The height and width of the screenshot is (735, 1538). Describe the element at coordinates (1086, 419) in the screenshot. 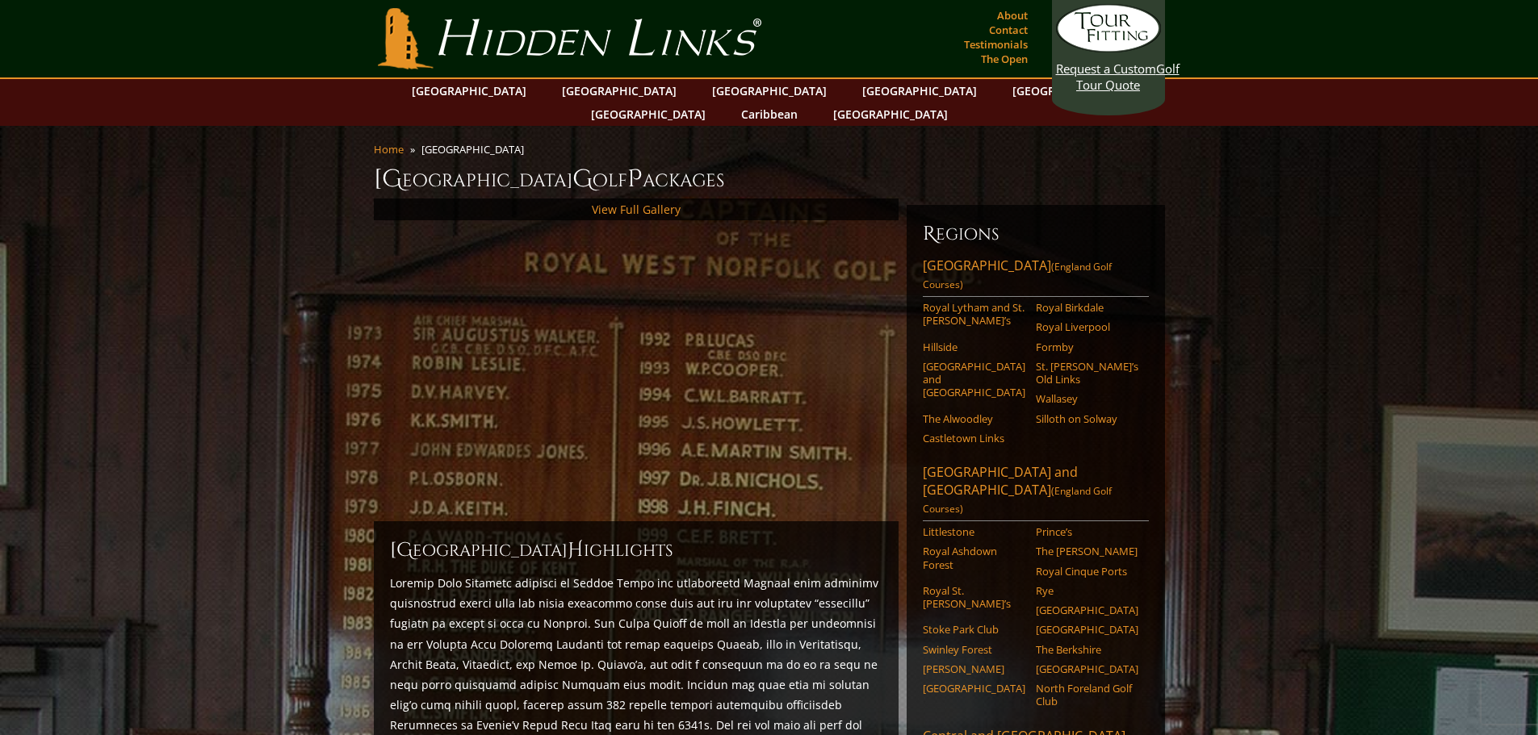

I see `a: Silloth on Solway` at that location.